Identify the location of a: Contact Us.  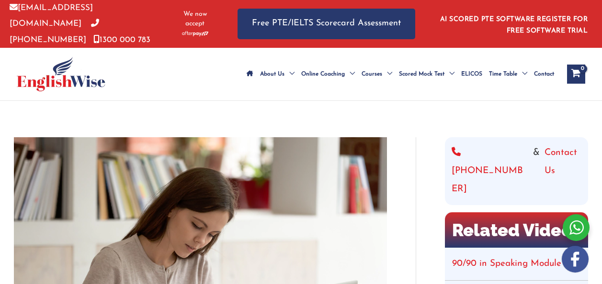
(562, 171).